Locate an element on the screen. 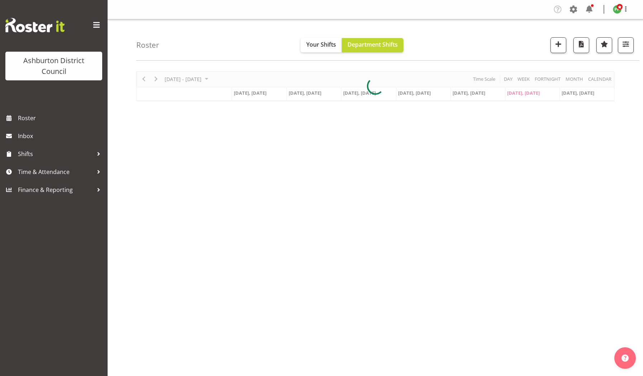 This screenshot has width=643, height=376. span: Your Shifts is located at coordinates (321, 44).